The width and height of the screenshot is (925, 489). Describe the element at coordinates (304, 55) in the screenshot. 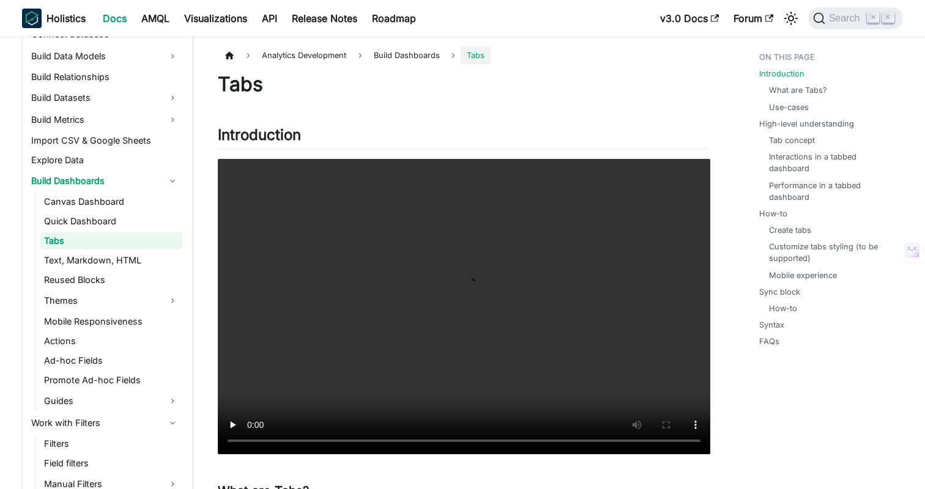

I see `span: Analytics Development` at that location.